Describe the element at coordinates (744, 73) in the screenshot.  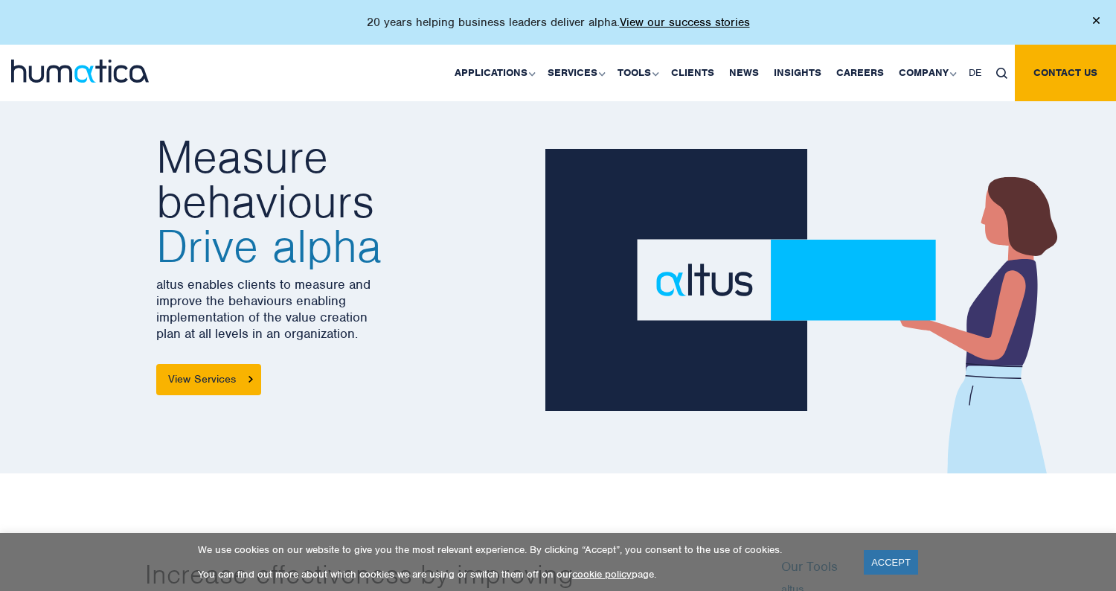
I see `a: News` at that location.